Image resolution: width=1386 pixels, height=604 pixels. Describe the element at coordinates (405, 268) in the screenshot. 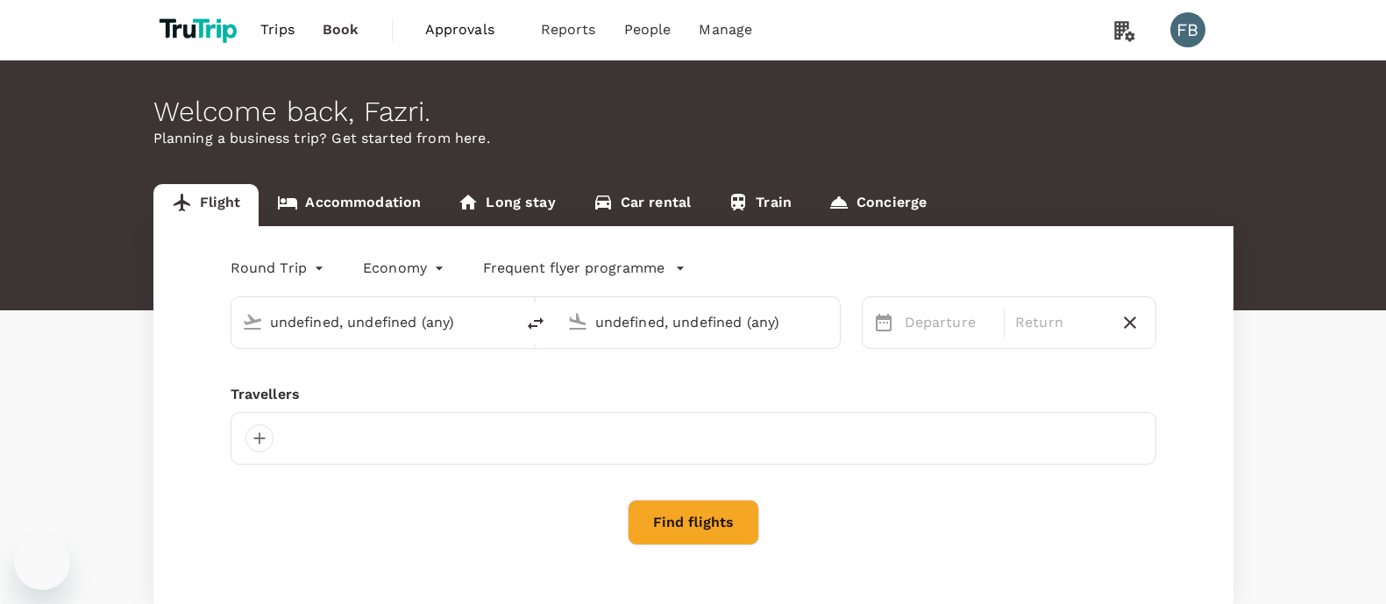

I see `div: Economy` at that location.